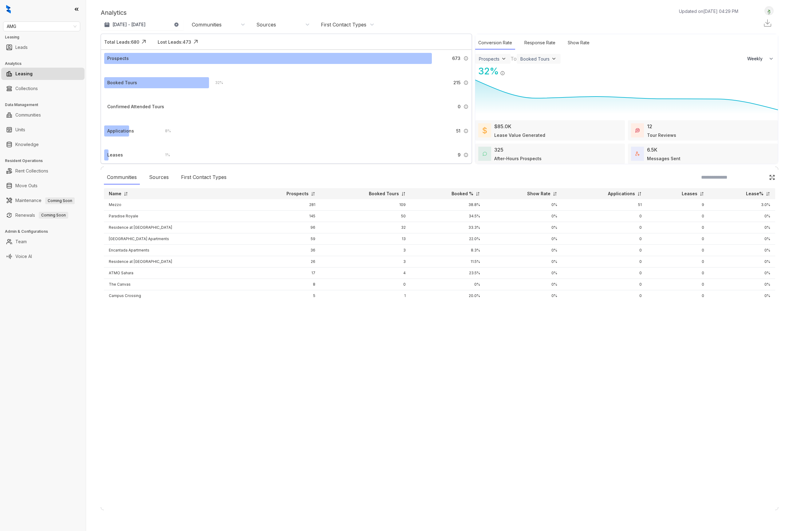 The height and width of the screenshot is (531, 793). I want to click on img: TotalFum, so click(638, 154).